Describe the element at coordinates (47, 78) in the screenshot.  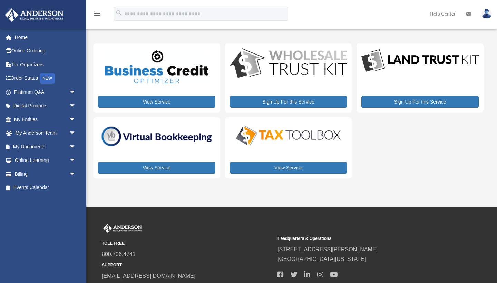
I see `div: NEW` at that location.